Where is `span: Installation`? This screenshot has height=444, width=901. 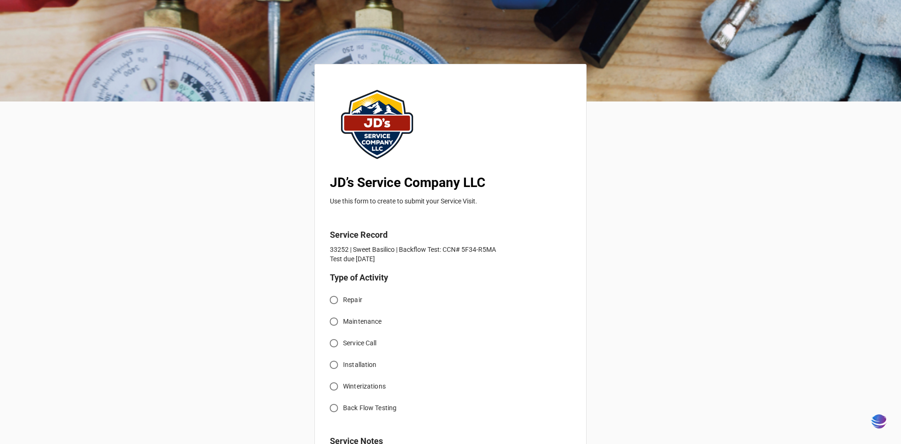
span: Installation is located at coordinates (360, 364).